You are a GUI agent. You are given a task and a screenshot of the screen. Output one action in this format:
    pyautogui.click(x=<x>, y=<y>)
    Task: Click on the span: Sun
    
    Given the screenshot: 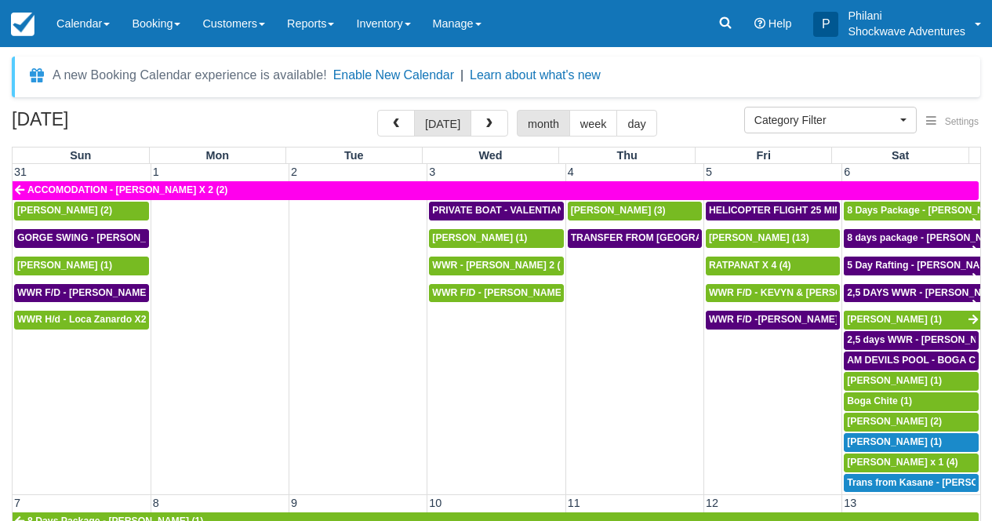 What is the action you would take?
    pyautogui.click(x=80, y=155)
    